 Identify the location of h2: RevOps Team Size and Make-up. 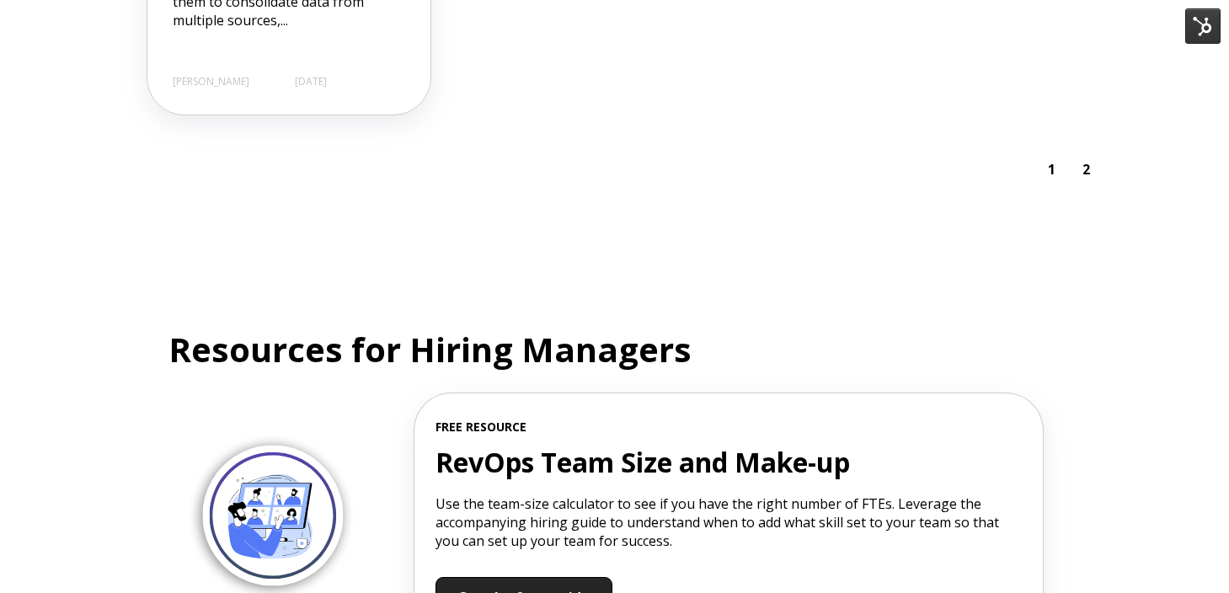
(728, 462).